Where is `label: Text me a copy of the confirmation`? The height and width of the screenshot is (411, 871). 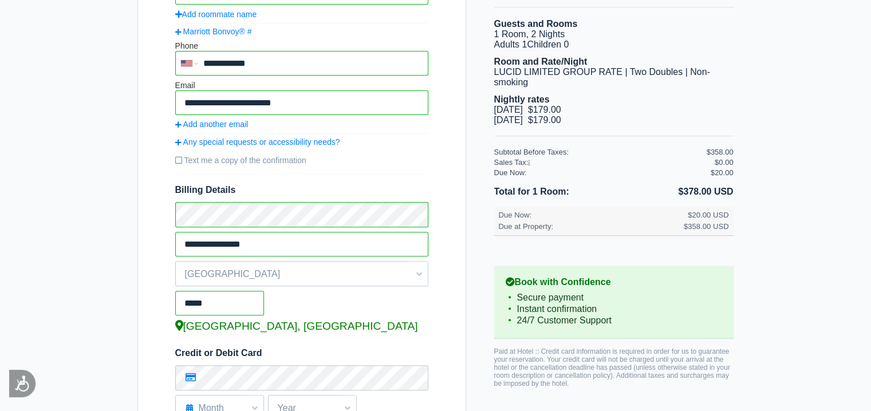
label: Text me a copy of the confirmation is located at coordinates (302, 160).